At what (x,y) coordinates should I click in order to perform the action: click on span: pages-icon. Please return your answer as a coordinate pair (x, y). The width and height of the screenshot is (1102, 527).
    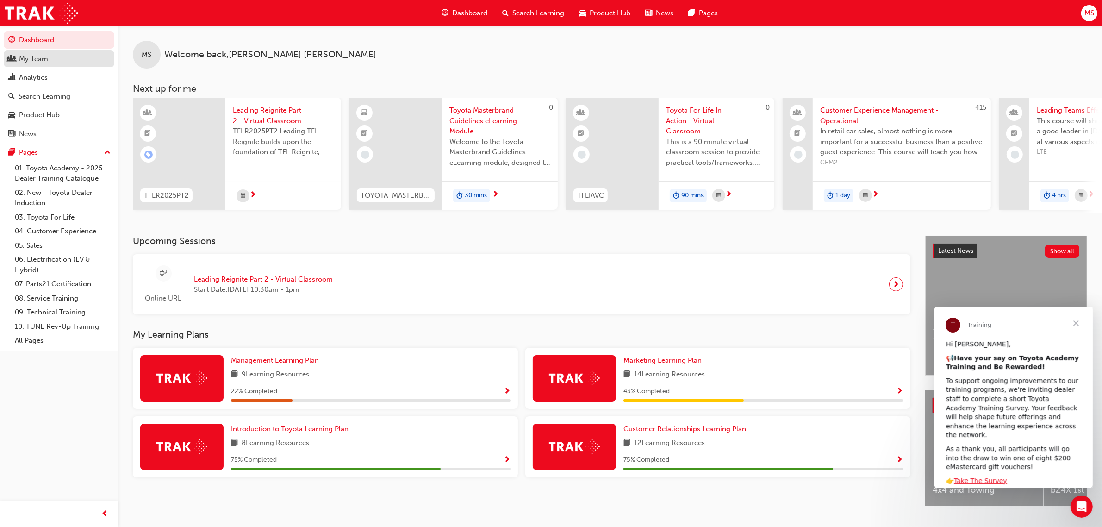
    Looking at the image, I should click on (12, 153).